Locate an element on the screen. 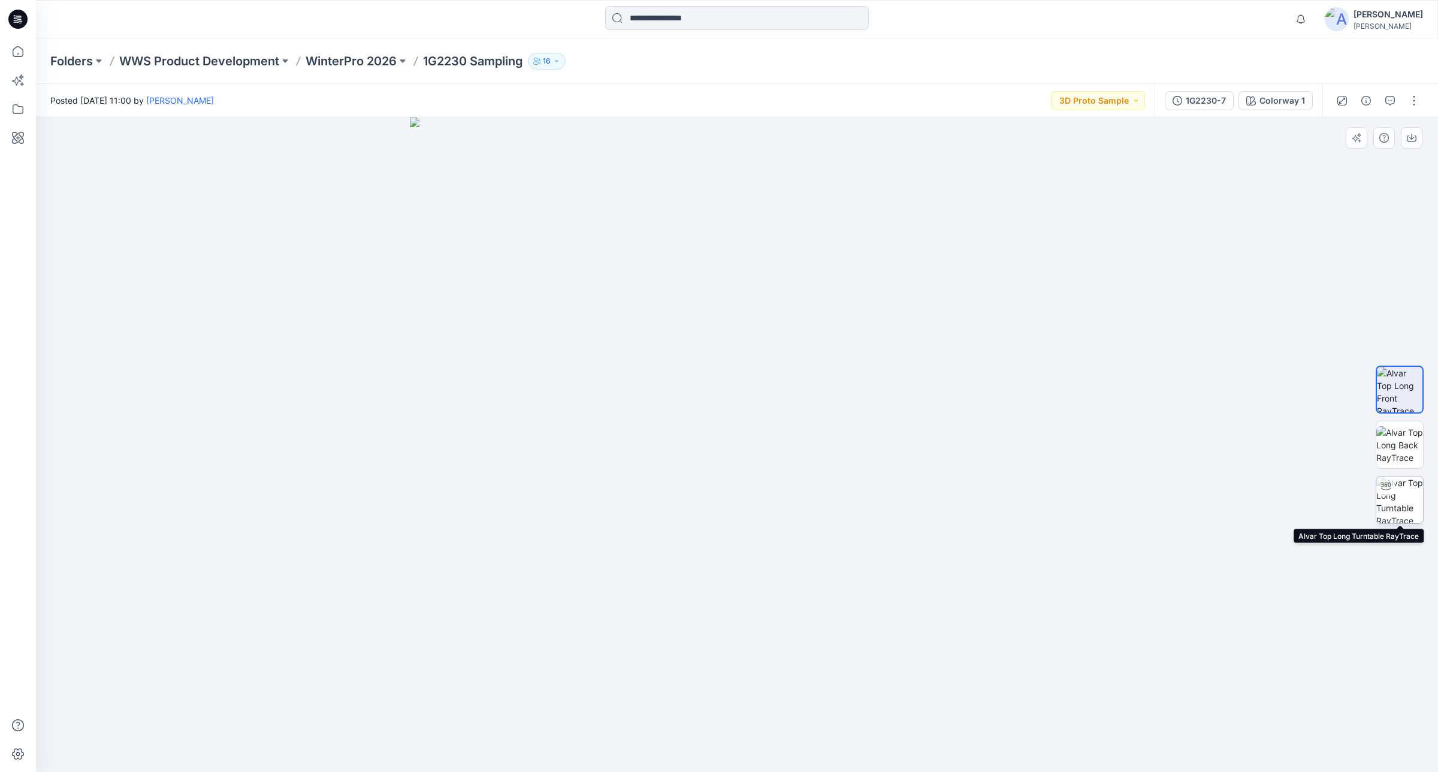 The height and width of the screenshot is (772, 1438). a: WinterPro 2026 is located at coordinates (351, 61).